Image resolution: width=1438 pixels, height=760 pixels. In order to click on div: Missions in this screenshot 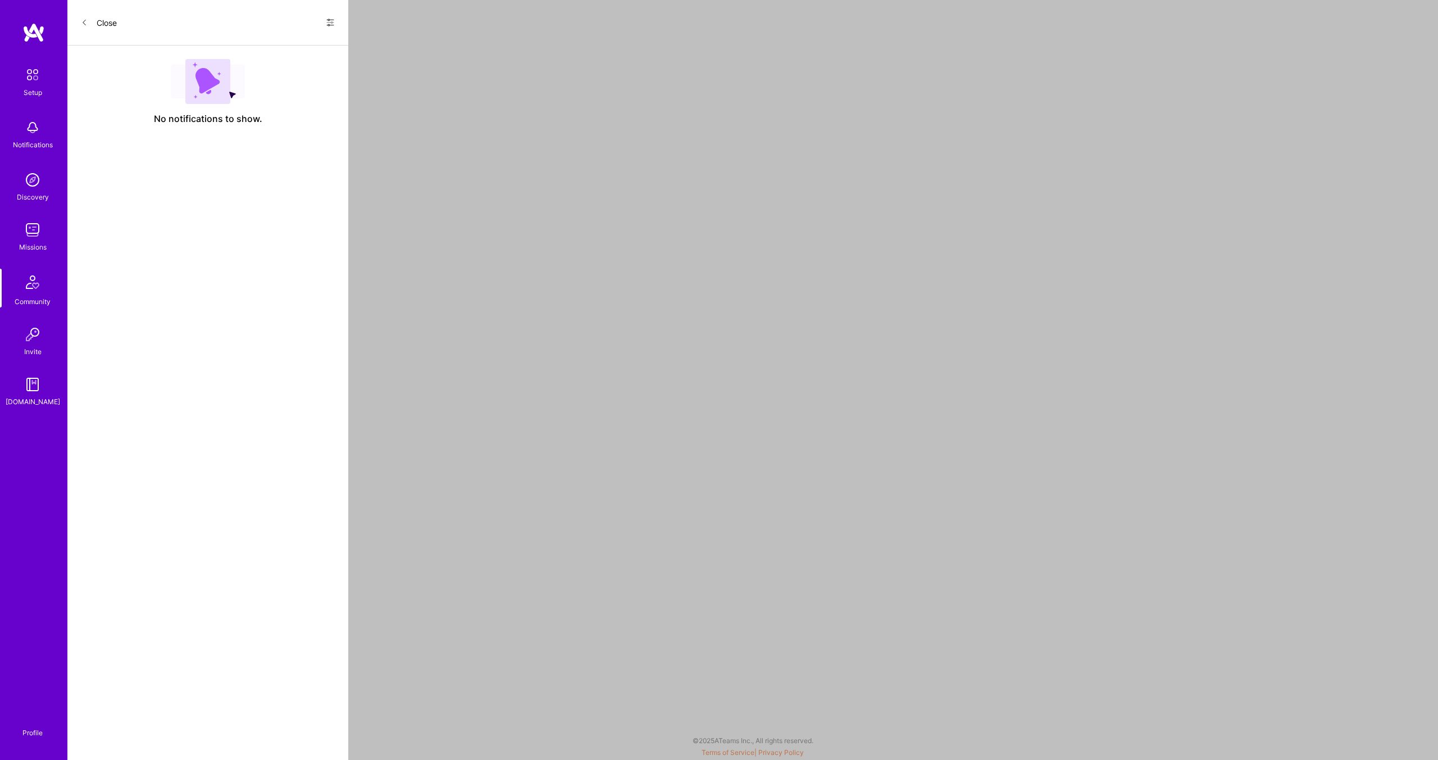, I will do `click(33, 247)`.